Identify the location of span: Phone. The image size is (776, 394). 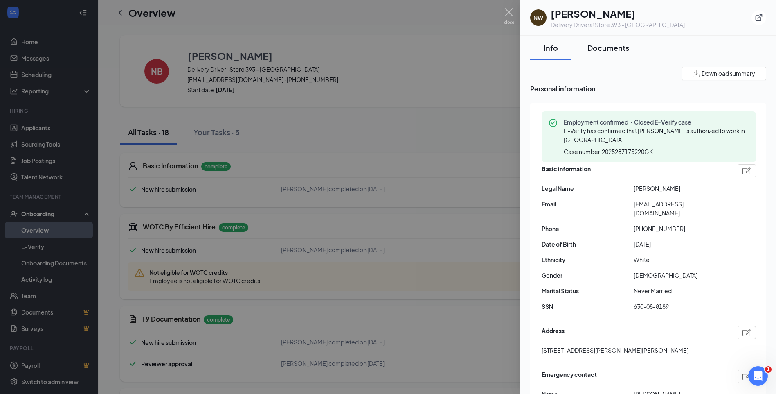
(588, 228).